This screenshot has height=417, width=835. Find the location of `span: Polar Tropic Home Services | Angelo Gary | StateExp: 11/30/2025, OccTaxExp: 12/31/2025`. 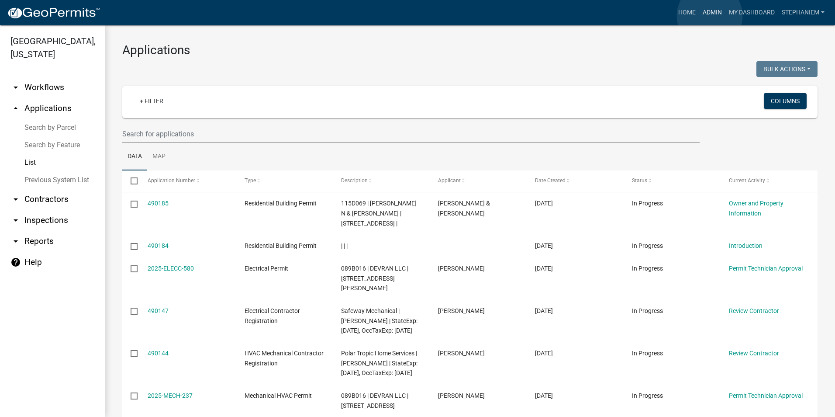

span: Polar Tropic Home Services | Angelo Gary | StateExp: 11/30/2025, OccTaxExp: 12/31/2025 is located at coordinates (379, 363).